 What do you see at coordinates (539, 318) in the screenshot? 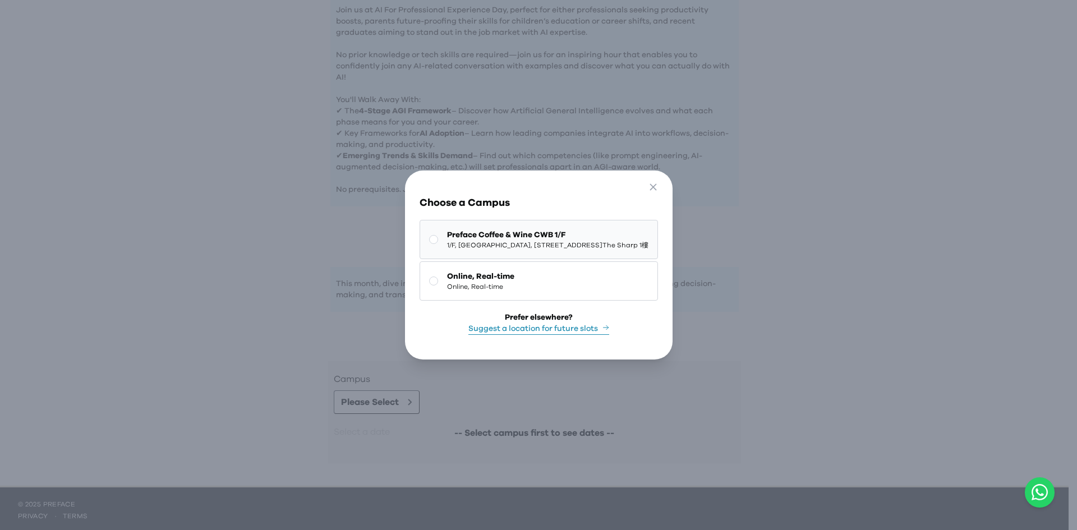
I see `div: Prefer elsewhere?` at bounding box center [539, 318].